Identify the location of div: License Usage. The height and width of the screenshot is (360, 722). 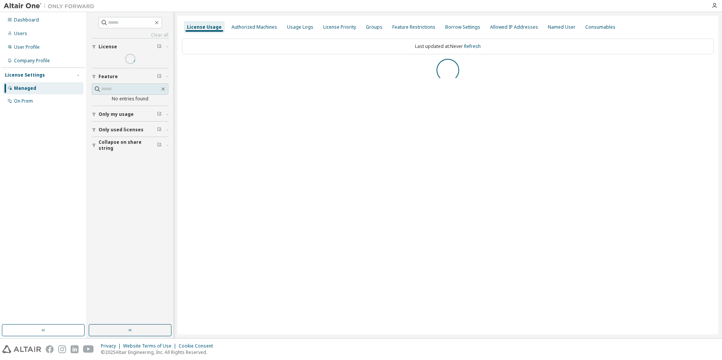
(204, 27).